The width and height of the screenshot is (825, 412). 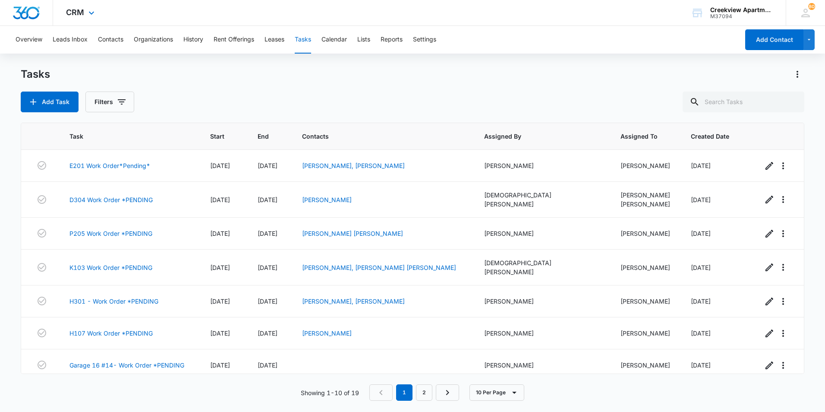 I want to click on em: 1, so click(x=404, y=392).